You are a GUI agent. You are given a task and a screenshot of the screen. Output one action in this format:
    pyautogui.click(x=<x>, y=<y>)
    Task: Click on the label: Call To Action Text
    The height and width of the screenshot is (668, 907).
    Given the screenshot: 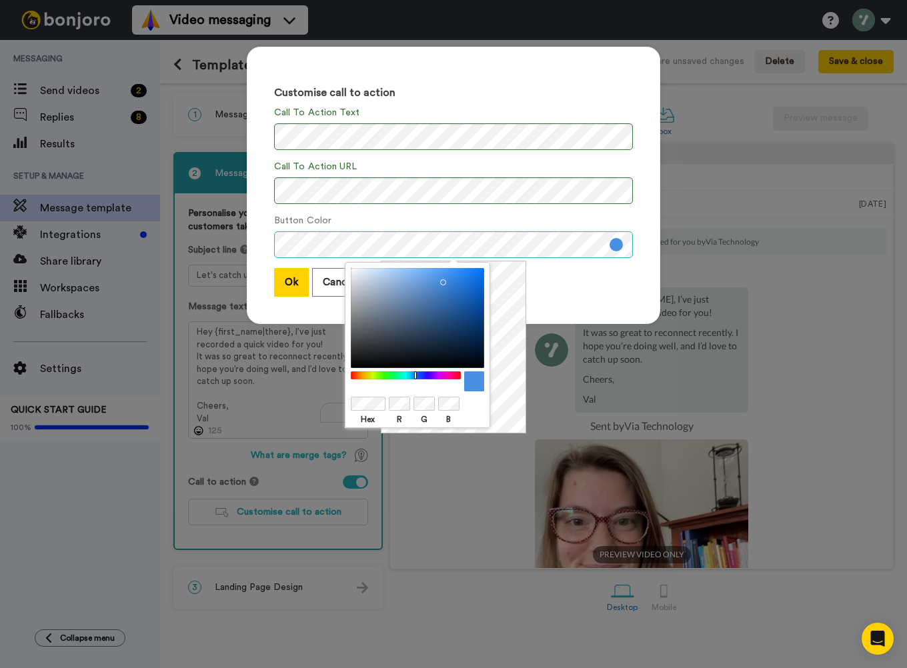 What is the action you would take?
    pyautogui.click(x=317, y=113)
    